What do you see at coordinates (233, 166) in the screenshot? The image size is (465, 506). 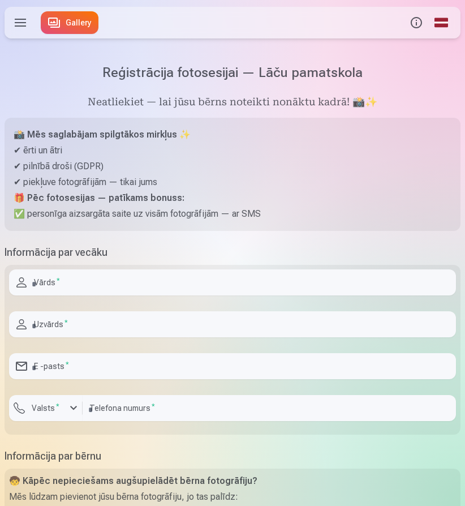 I see `p: ✔ pilnībā droši (GDPR)` at bounding box center [233, 166].